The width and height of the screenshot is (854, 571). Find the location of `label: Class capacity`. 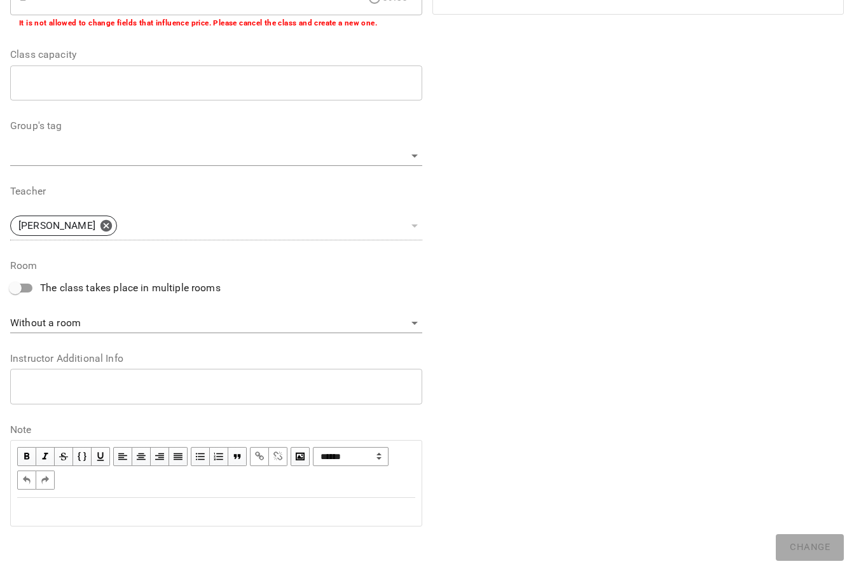

label: Class capacity is located at coordinates (216, 55).